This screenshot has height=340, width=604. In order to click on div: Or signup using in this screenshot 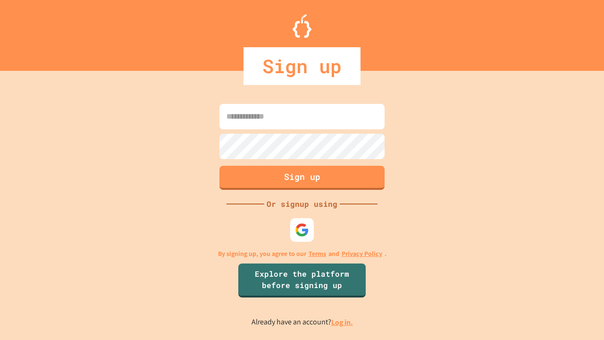, I will do `click(302, 204)`.